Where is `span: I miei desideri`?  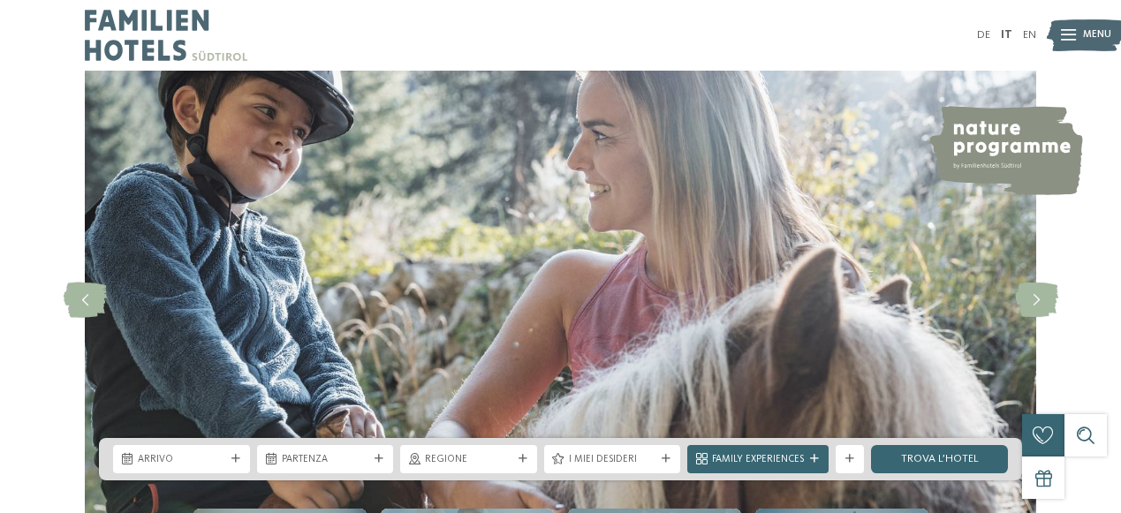 span: I miei desideri is located at coordinates (612, 460).